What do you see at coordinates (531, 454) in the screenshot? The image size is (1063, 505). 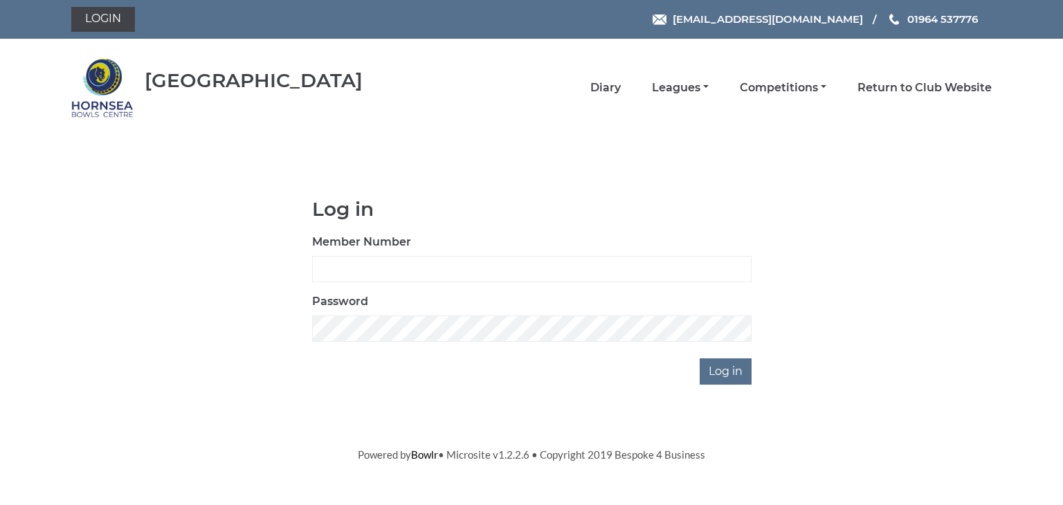 I see `span: Powered by • Microsite v1.2.2.6 • Copyright 2019 Bespoke 4 Business` at bounding box center [531, 454].